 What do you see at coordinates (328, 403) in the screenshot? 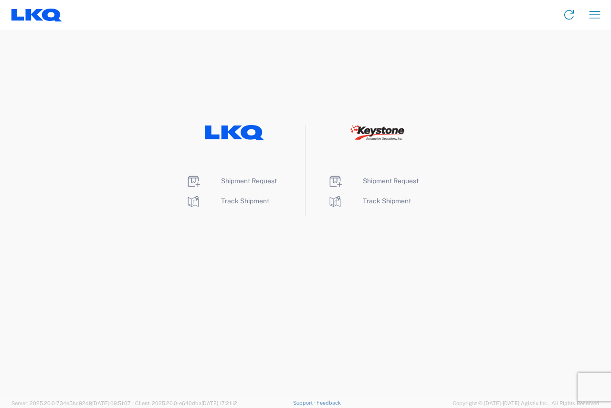
I see `a: Feedback` at bounding box center [328, 403].